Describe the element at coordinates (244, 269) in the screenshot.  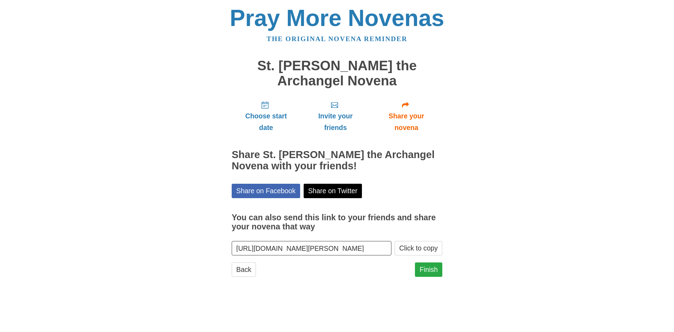
I see `a: Back` at that location.